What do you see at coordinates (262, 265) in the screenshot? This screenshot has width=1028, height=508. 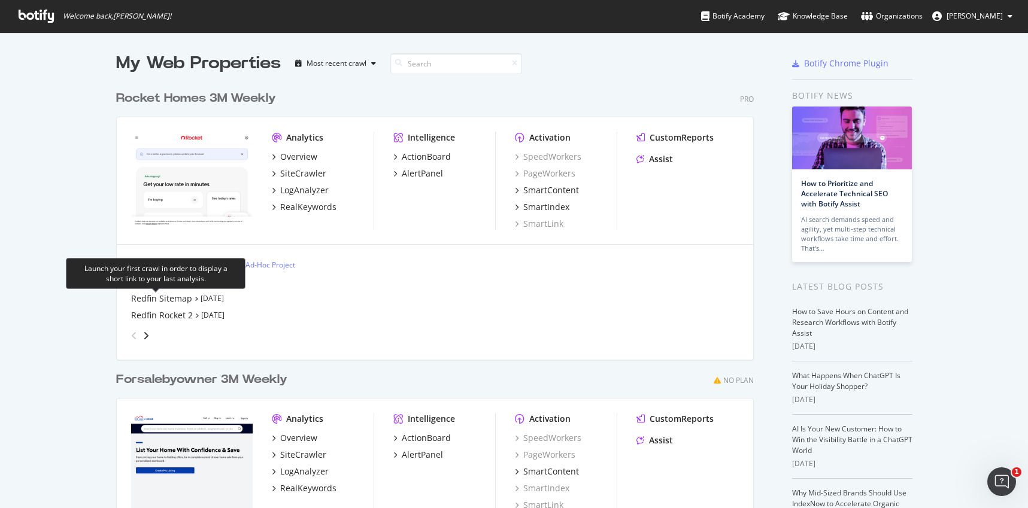 I see `div: New Ad-Hoc Project` at bounding box center [262, 265].